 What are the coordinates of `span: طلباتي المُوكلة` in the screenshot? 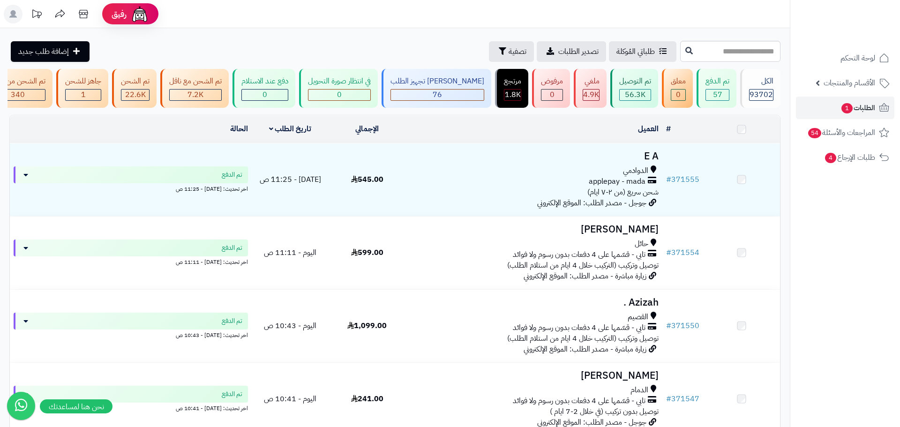 It's located at (636, 52).